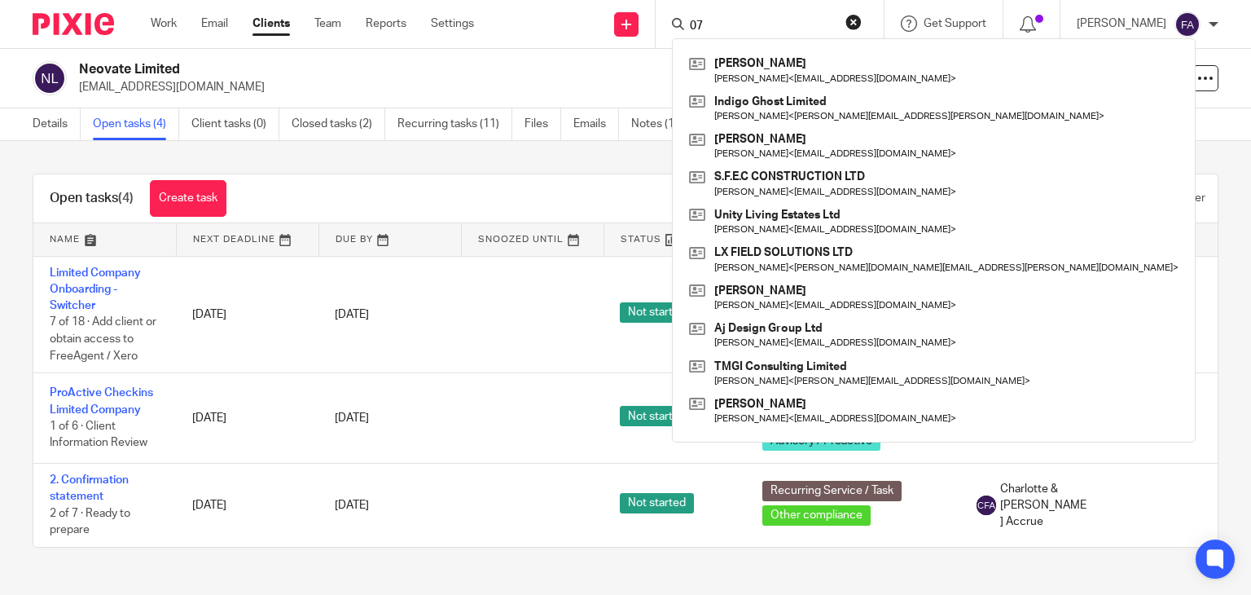  Describe the element at coordinates (89, 488) in the screenshot. I see `a: 2. Confirmation statement` at that location.